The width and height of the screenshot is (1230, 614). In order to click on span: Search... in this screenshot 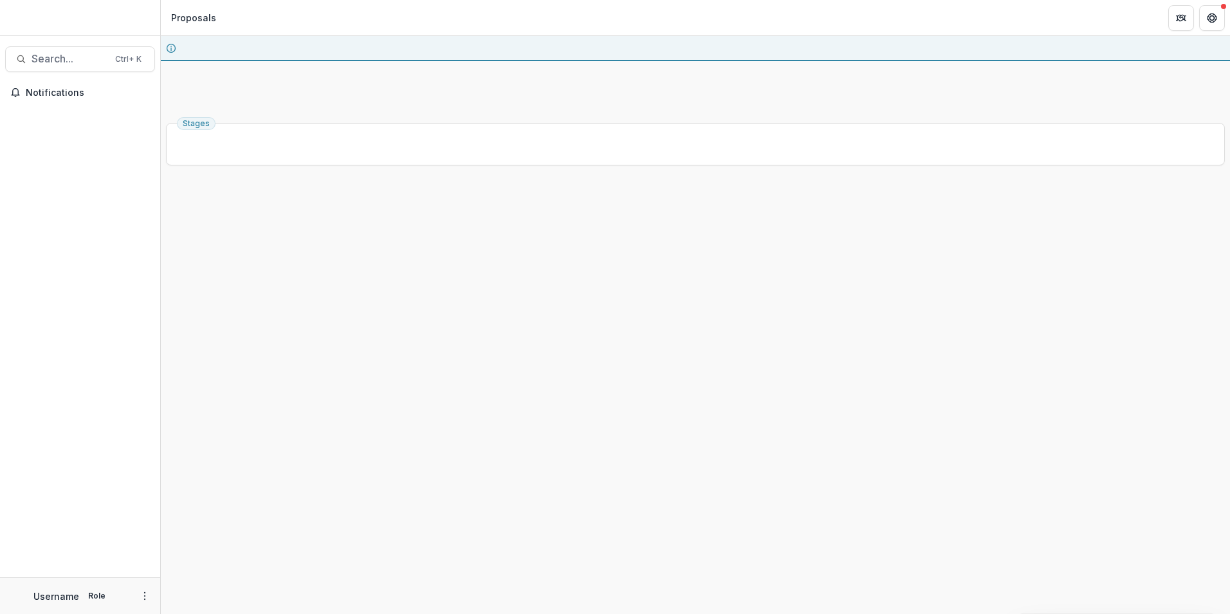, I will do `click(69, 59)`.